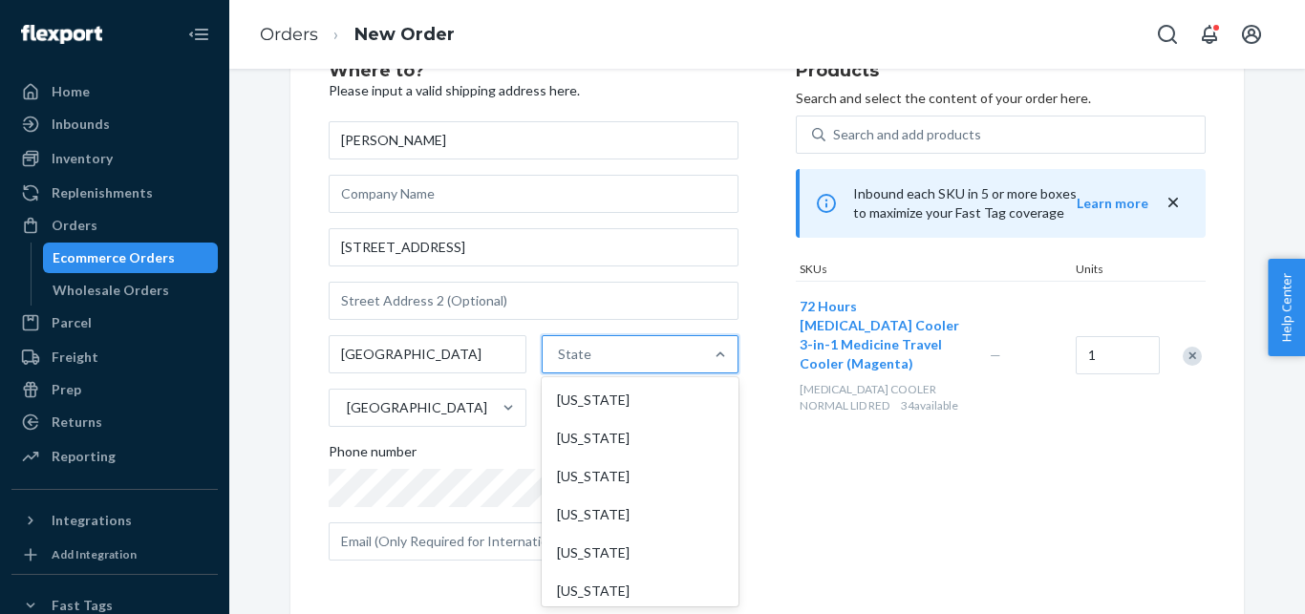 The image size is (1305, 614). I want to click on button: Open Search Box, so click(1168, 34).